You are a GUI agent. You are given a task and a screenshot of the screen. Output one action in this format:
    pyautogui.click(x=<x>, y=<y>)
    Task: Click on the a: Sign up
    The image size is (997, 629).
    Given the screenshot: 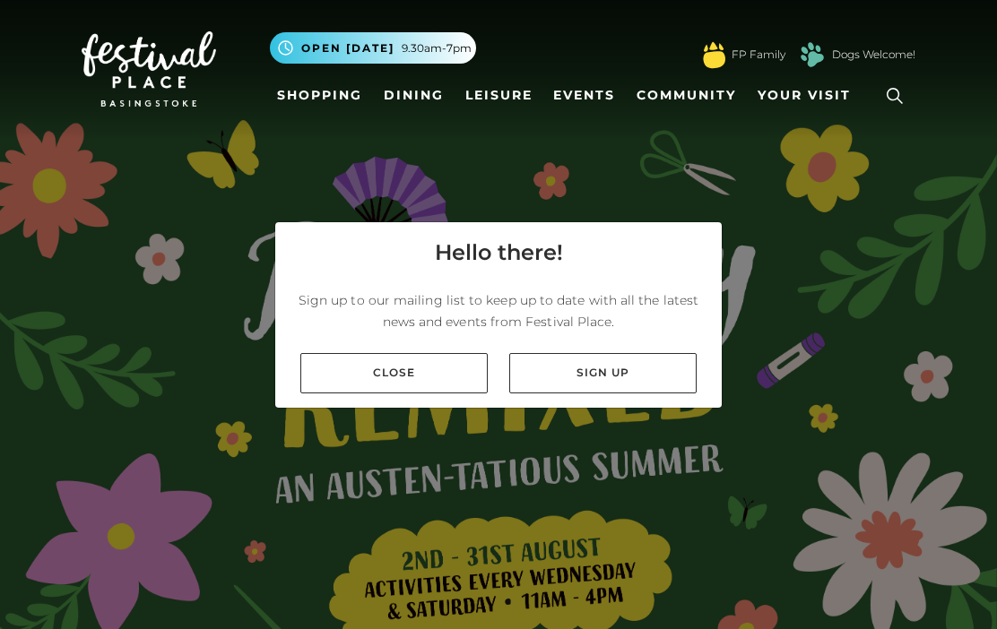 What is the action you would take?
    pyautogui.click(x=602, y=373)
    